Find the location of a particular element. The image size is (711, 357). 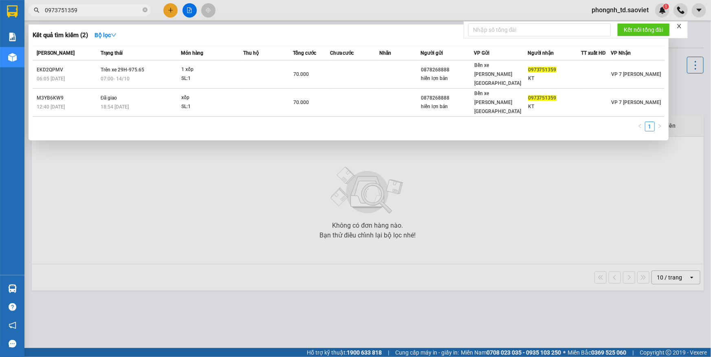

input: Tìm tên, số ĐT hoặc mã đơn is located at coordinates (93, 10).